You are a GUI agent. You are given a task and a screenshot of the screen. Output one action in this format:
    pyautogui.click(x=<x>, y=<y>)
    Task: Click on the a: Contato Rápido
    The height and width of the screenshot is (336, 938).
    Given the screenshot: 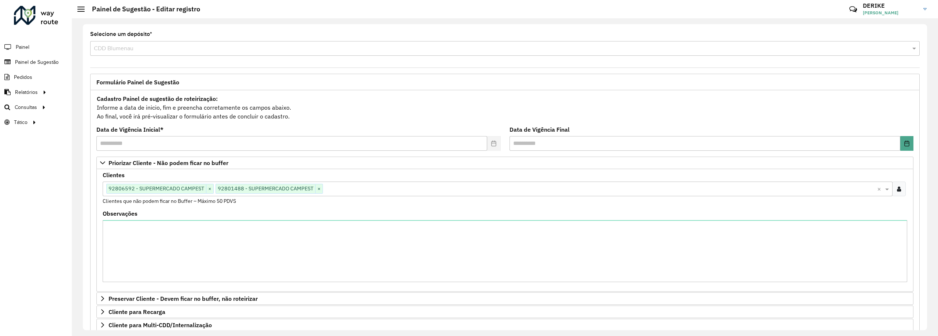 What is the action you would take?
    pyautogui.click(x=853, y=9)
    